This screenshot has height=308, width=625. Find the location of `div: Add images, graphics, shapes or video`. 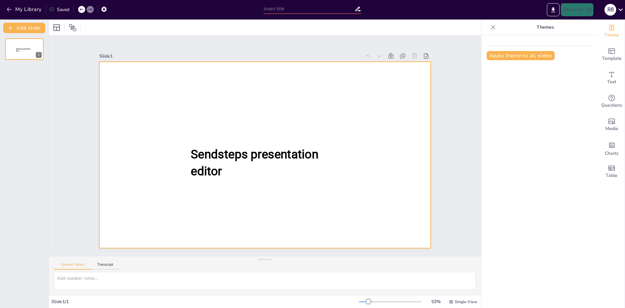

div: Add images, graphics, shapes or video is located at coordinates (611, 125).